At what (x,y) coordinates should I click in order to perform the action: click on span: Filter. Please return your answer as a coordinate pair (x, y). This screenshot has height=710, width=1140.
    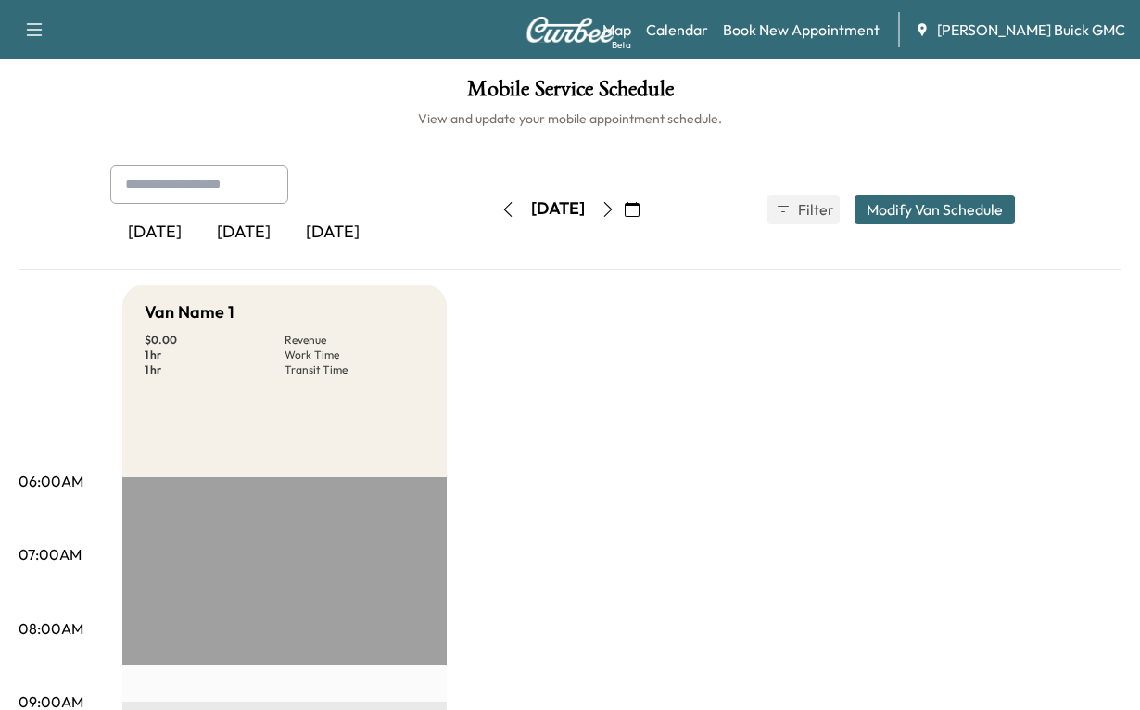
    Looking at the image, I should click on (815, 210).